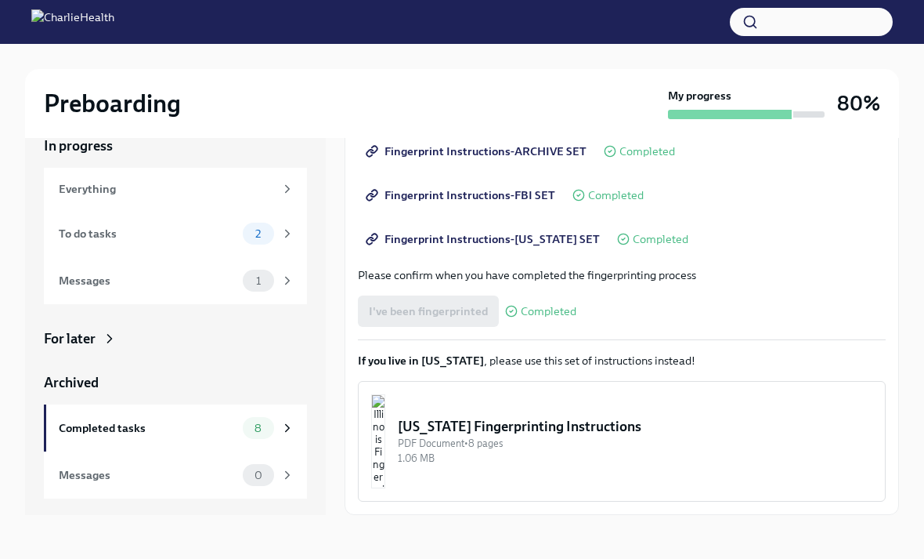  Describe the element at coordinates (175, 338) in the screenshot. I see `a: For later` at that location.